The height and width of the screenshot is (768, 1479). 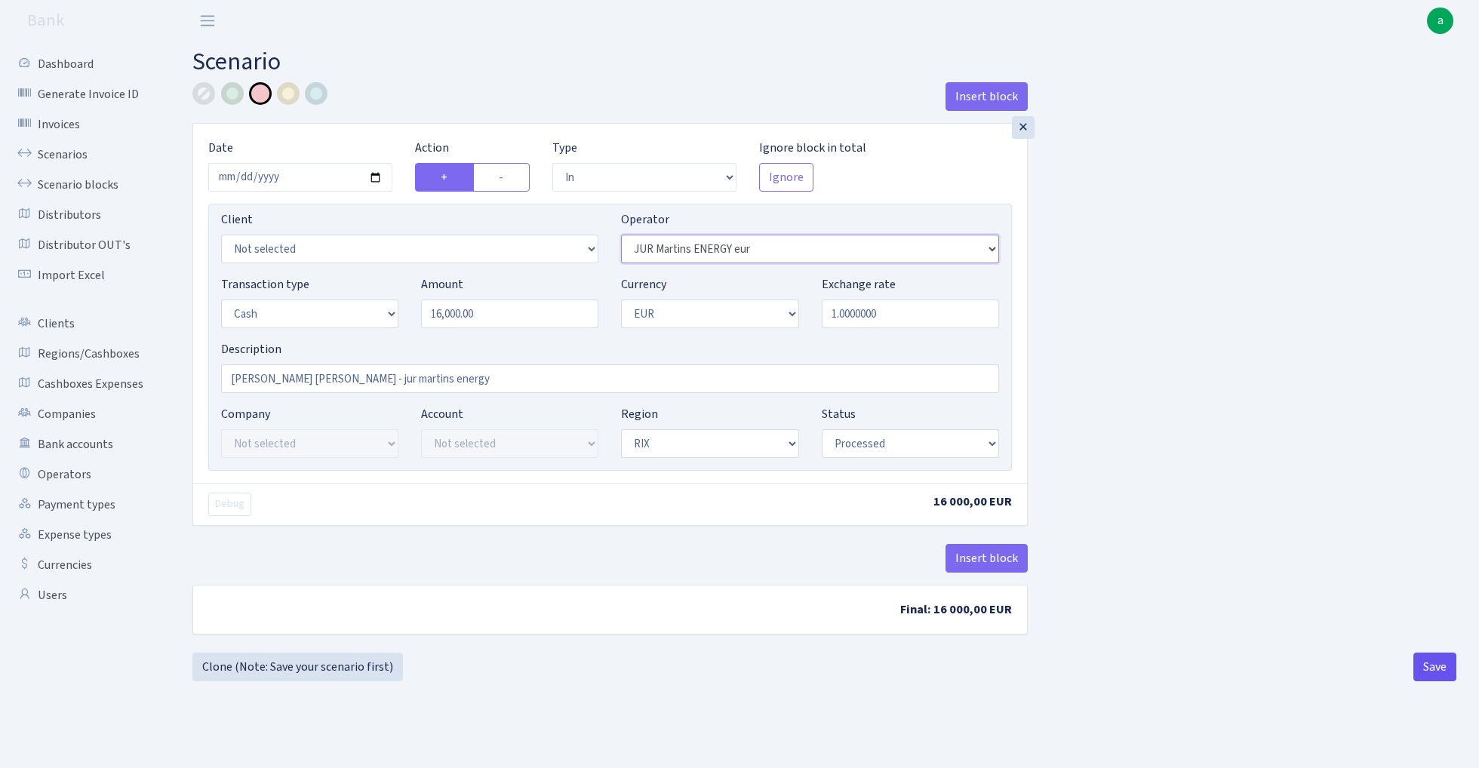 I want to click on label: Region, so click(x=639, y=414).